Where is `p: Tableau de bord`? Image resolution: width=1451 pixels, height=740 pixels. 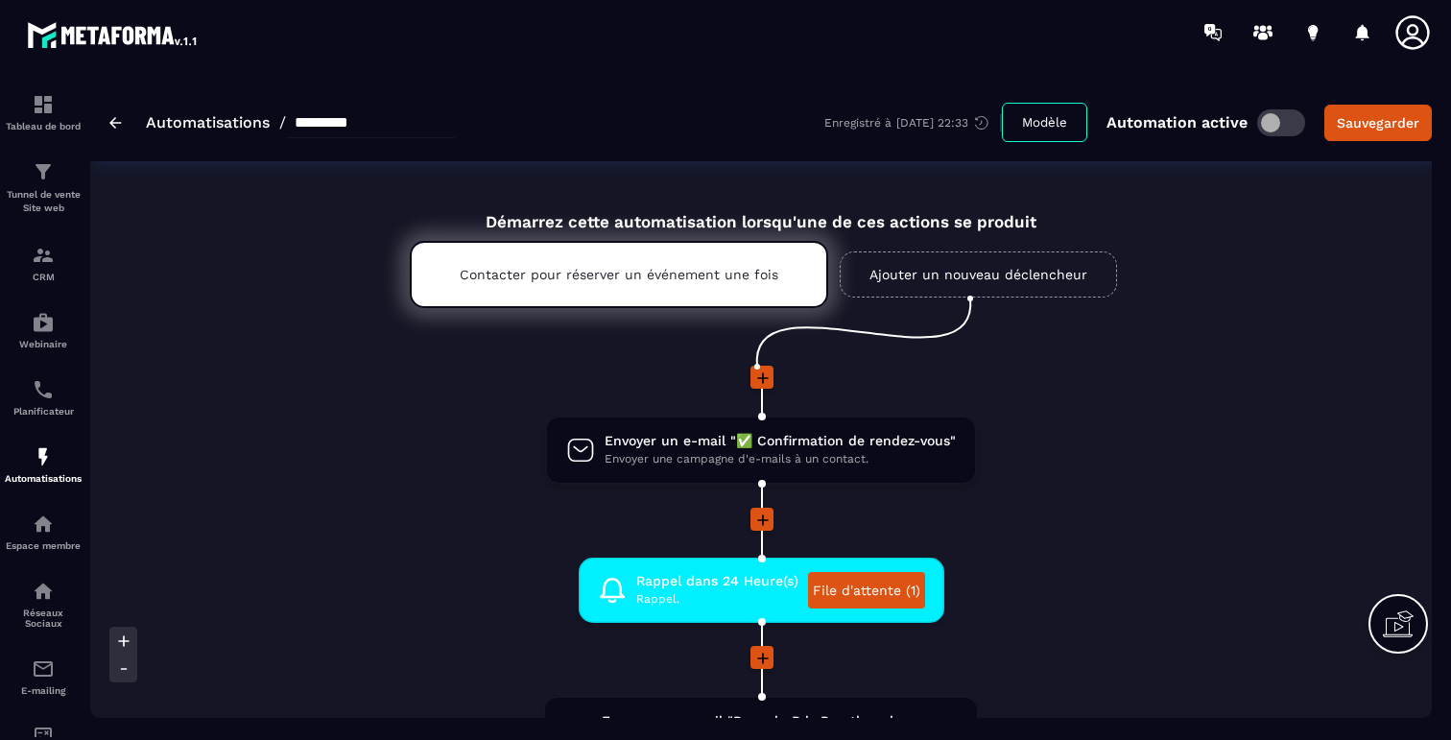 p: Tableau de bord is located at coordinates (43, 126).